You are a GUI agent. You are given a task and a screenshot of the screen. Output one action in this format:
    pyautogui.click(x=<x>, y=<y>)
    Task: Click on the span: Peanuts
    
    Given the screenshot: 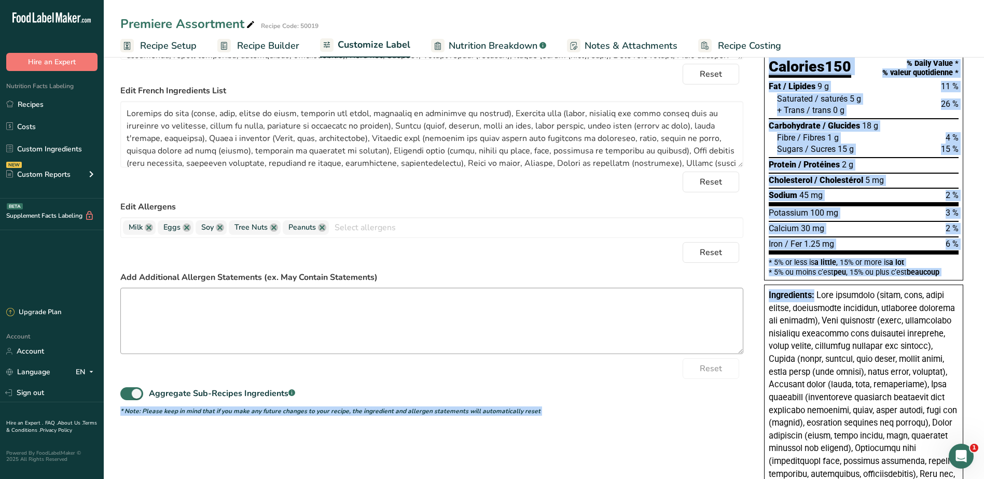 What is the action you would take?
    pyautogui.click(x=302, y=228)
    